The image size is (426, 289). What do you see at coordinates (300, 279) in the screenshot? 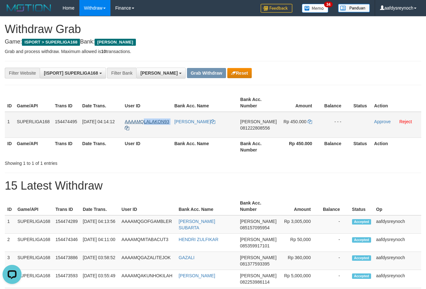
I see `td: Rp 5,000,000` at bounding box center [300, 279].